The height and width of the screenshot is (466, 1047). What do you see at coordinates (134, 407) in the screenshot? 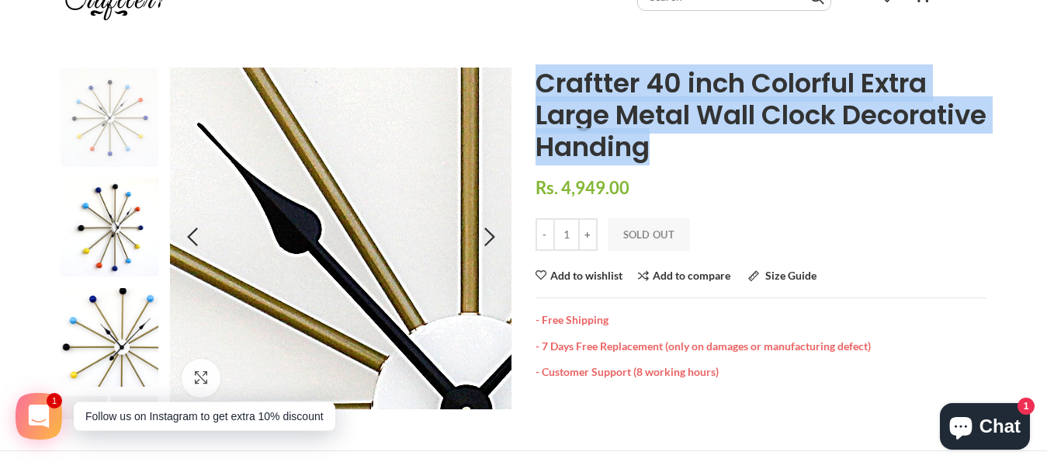
I see `button: Next` at bounding box center [134, 407].